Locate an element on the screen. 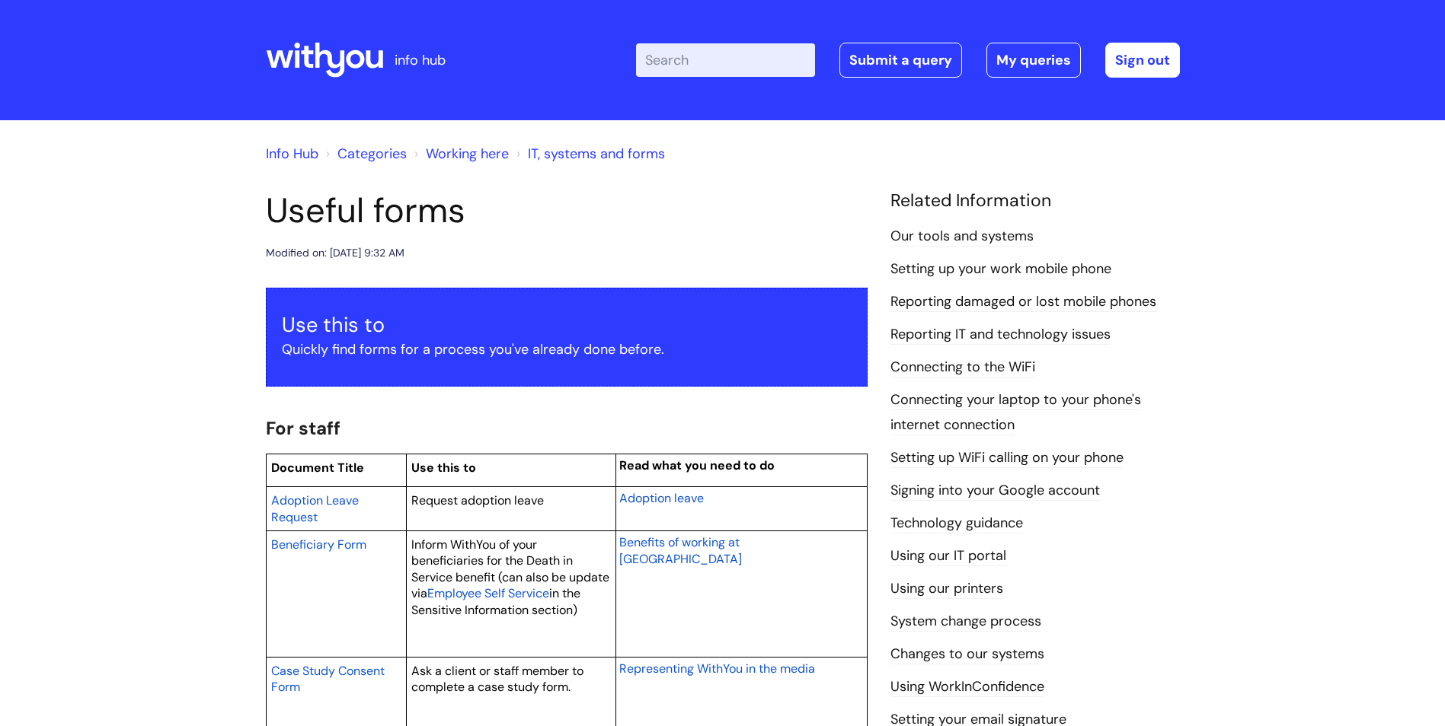 The width and height of the screenshot is (1445, 726). a: Technology guidance is located at coordinates (956, 524).